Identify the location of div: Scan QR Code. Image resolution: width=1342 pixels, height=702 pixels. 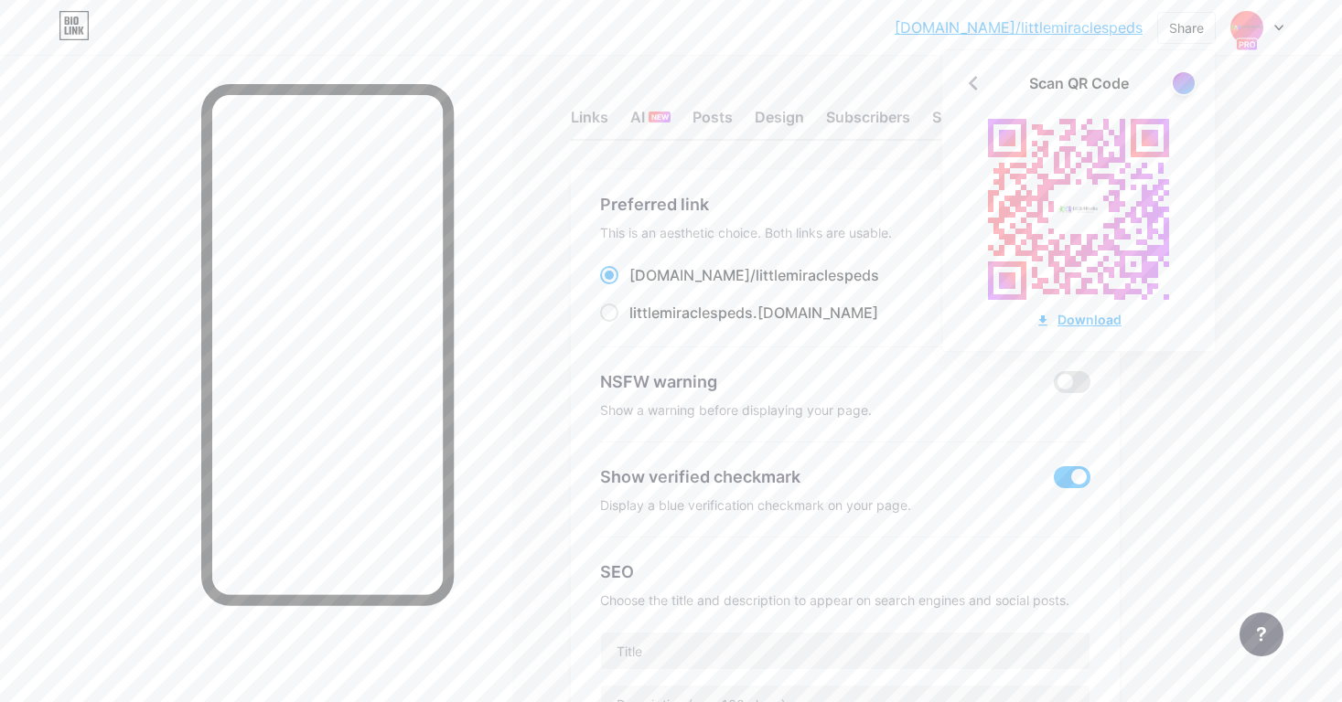
(1078, 83).